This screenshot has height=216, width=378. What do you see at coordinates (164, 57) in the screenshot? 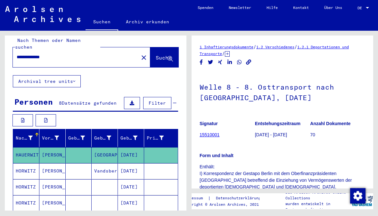
I see `button: Suche` at bounding box center [164, 57].